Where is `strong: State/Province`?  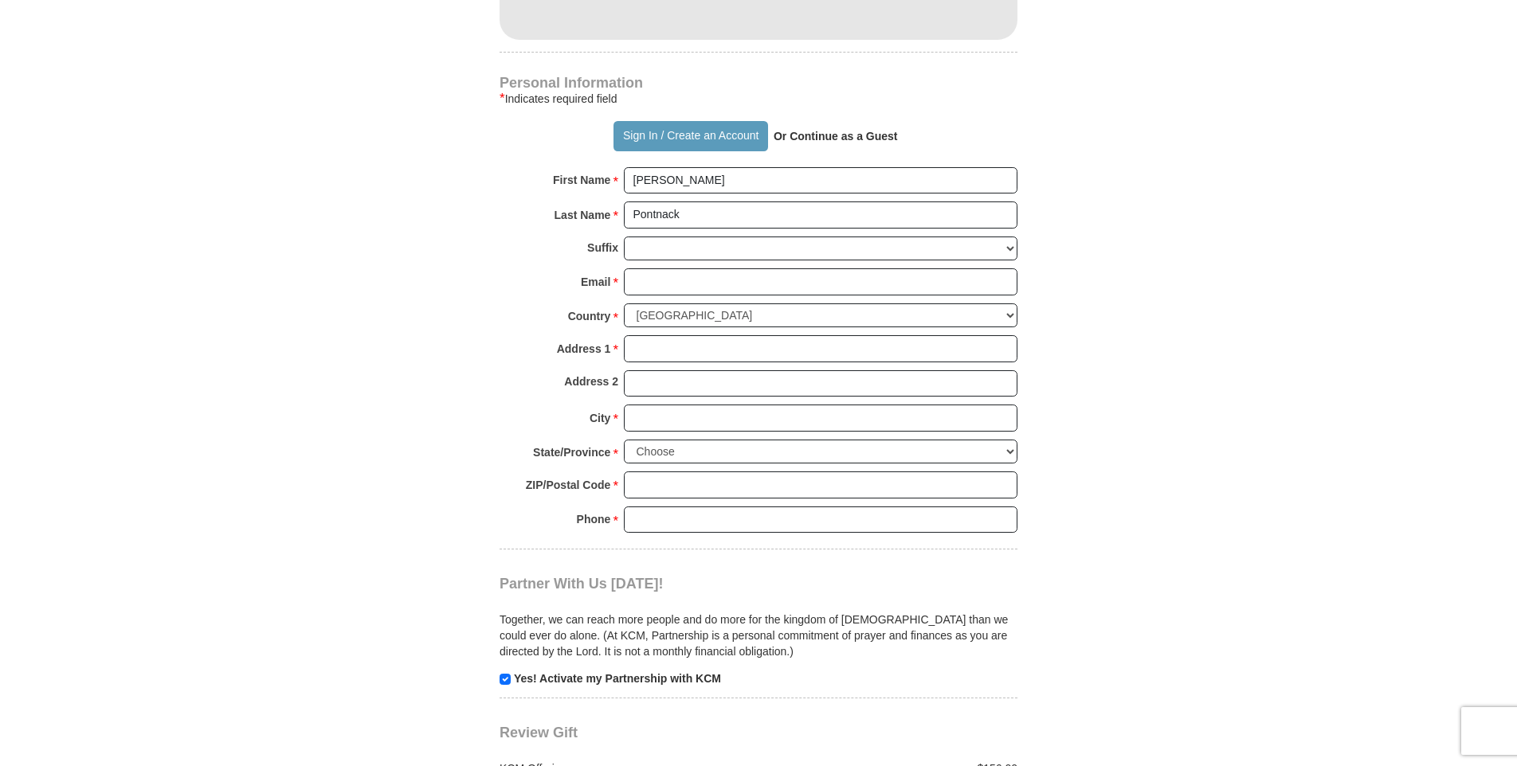
strong: State/Province is located at coordinates (571, 452).